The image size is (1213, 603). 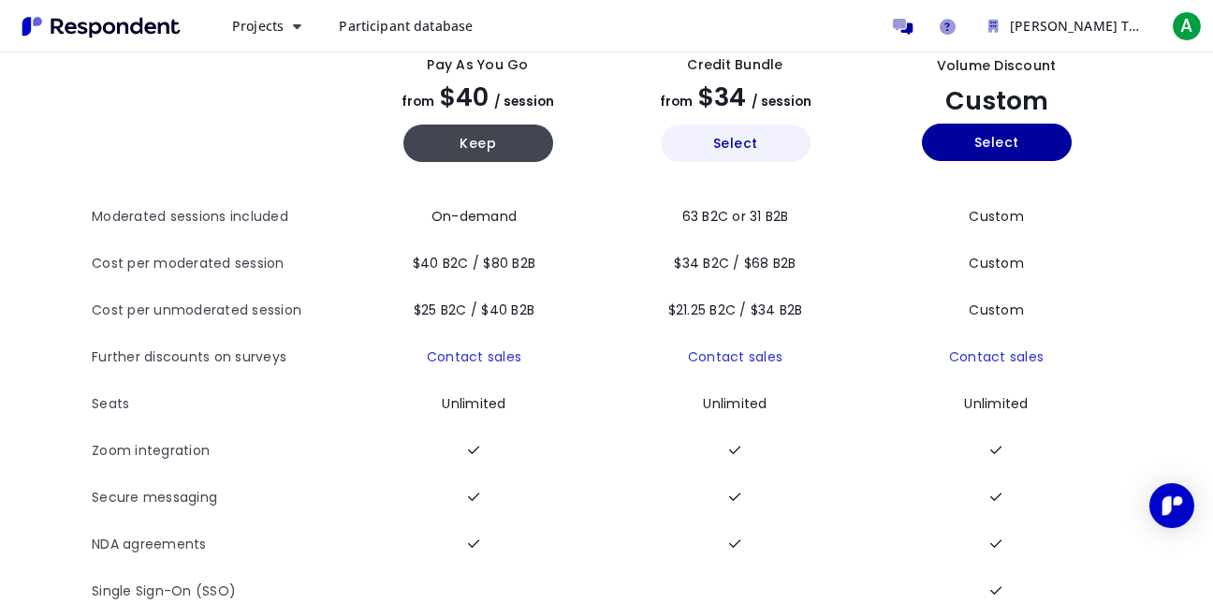 What do you see at coordinates (735, 216) in the screenshot?
I see `span: 63 B2C or 31 B2B` at bounding box center [735, 216].